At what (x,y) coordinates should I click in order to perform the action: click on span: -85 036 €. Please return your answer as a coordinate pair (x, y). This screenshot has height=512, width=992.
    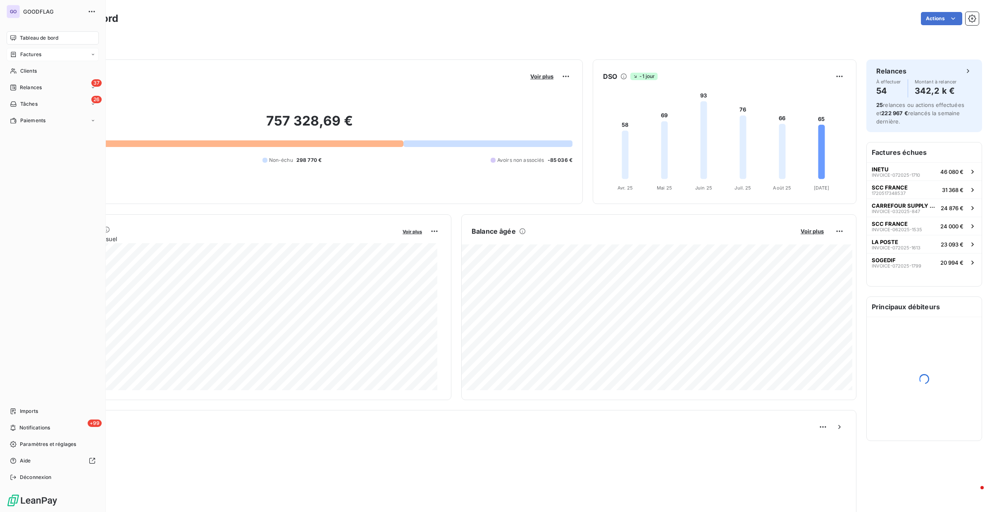
    Looking at the image, I should click on (560, 160).